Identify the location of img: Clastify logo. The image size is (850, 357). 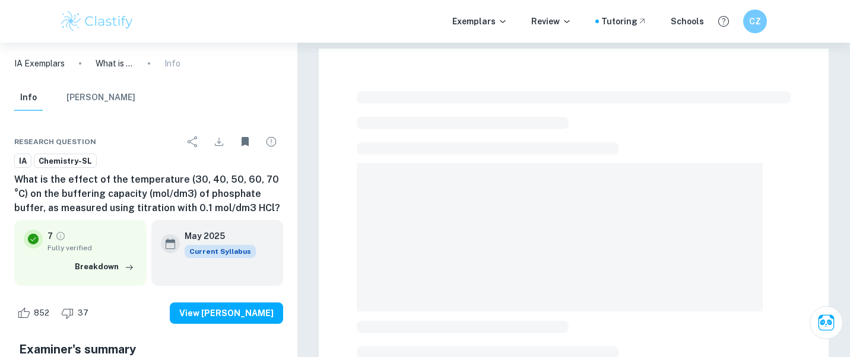
(97, 21).